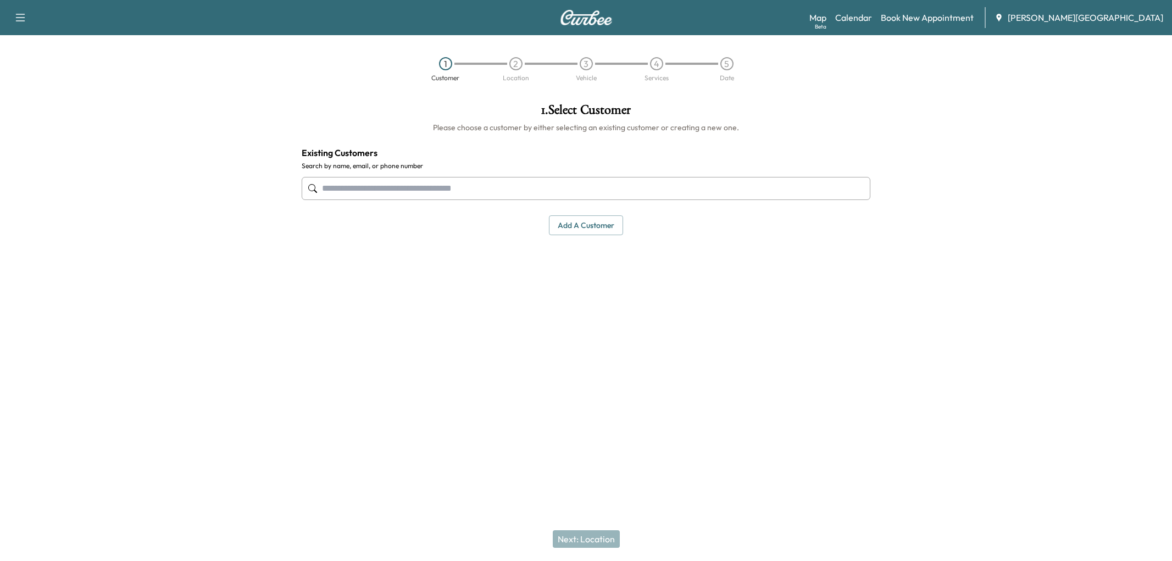 This screenshot has height=561, width=1172. Describe the element at coordinates (586, 113) in the screenshot. I see `h1: 1 . Select Customer` at that location.